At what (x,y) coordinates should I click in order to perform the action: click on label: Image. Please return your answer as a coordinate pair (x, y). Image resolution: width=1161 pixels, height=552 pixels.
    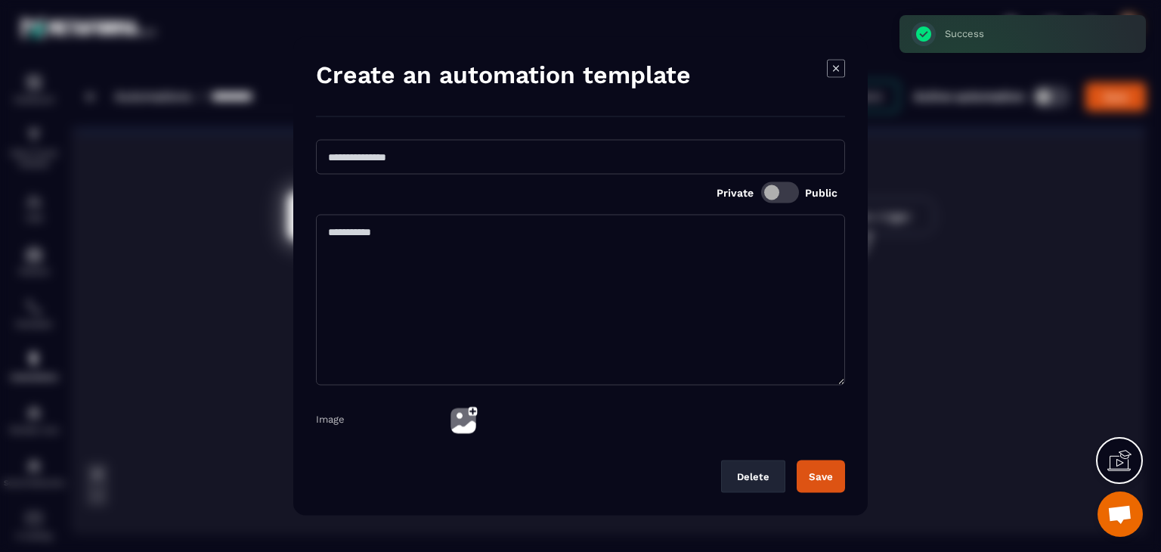
    Looking at the image, I should click on (330, 419).